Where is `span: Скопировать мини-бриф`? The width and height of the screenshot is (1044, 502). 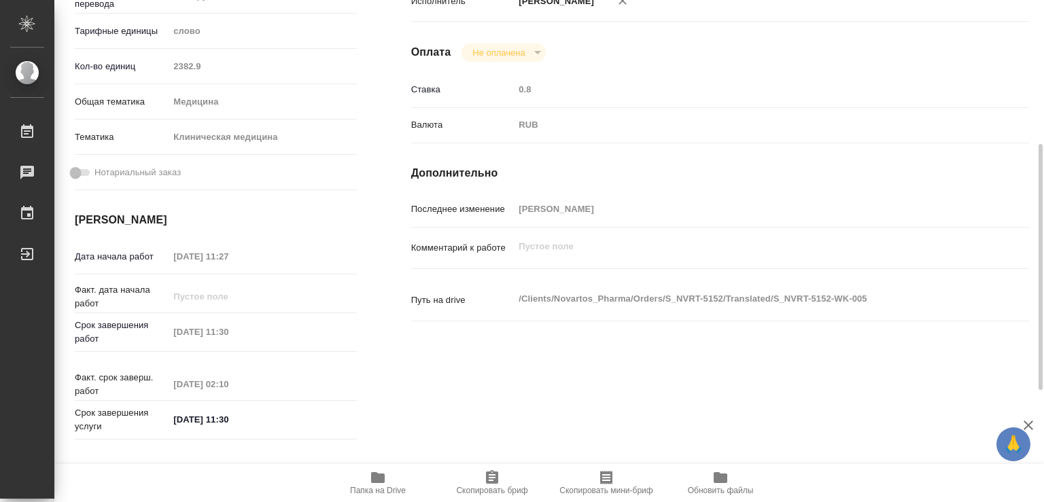 span: Скопировать мини-бриф is located at coordinates (606, 491).